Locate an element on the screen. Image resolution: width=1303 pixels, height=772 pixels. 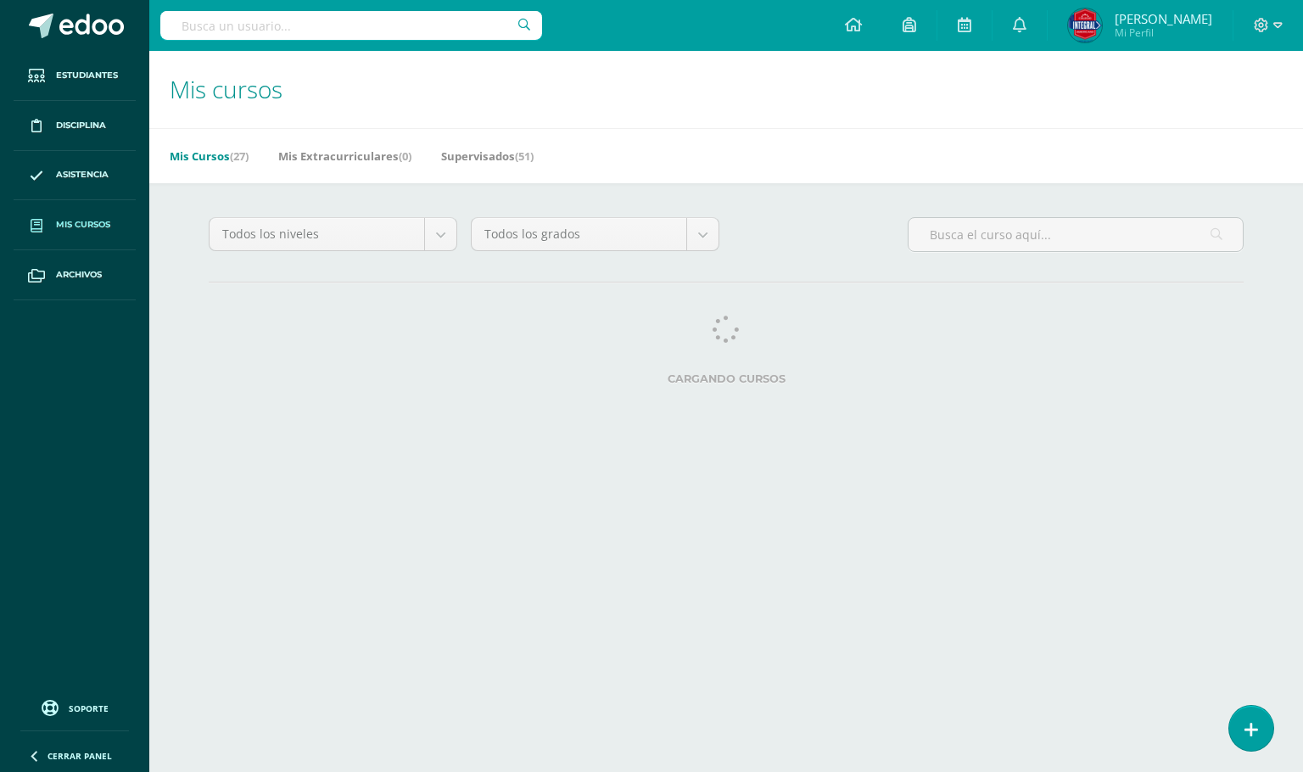
a: Asistencia is located at coordinates (75, 176).